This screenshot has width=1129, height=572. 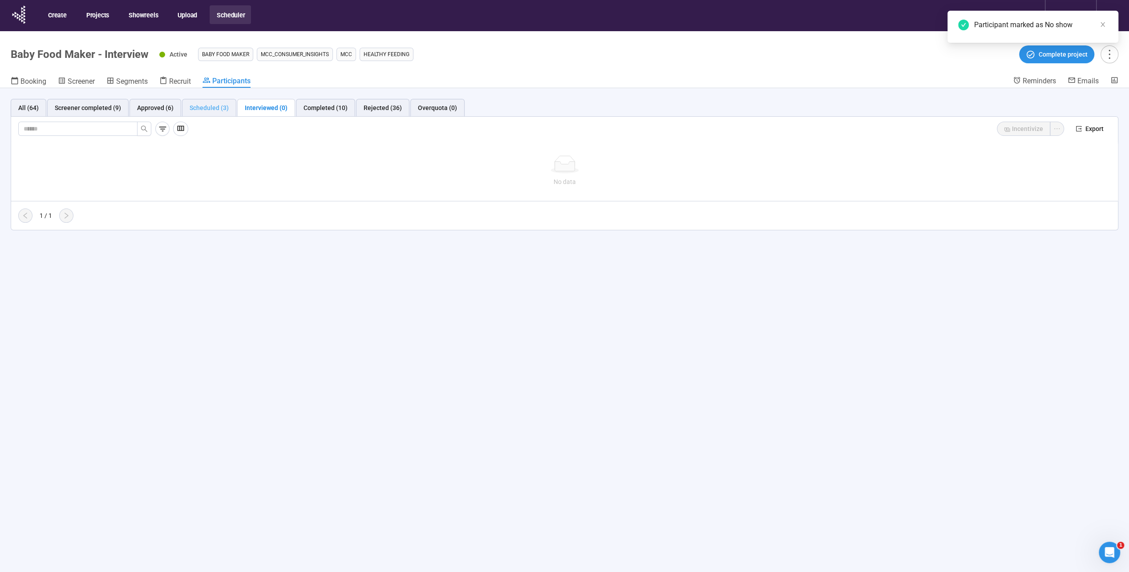 What do you see at coordinates (1084, 81) in the screenshot?
I see `a: Emails` at bounding box center [1084, 81].